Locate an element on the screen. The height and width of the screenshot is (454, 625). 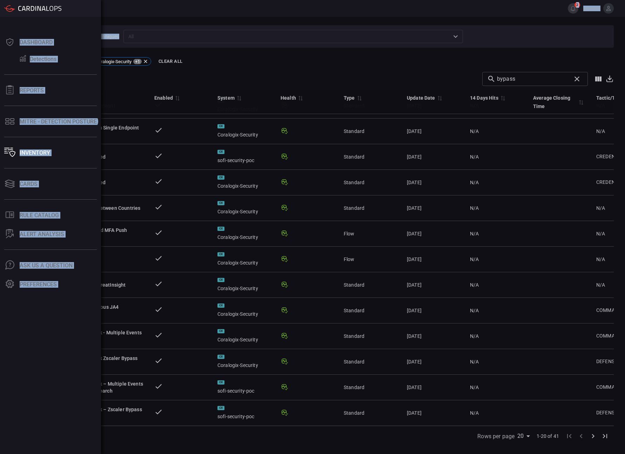
button: Clear All is located at coordinates (170, 61).